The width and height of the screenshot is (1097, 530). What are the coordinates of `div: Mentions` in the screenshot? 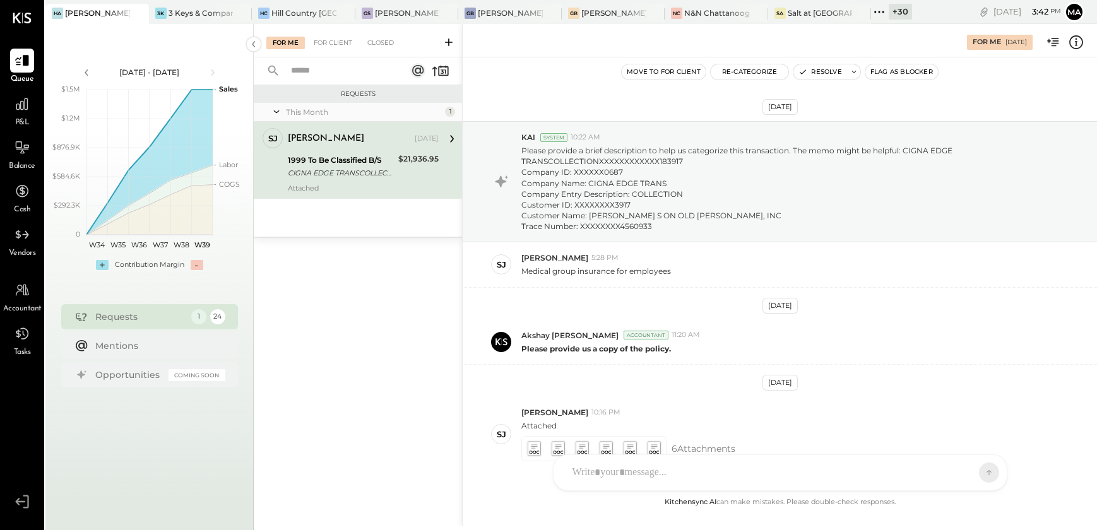 It's located at (157, 346).